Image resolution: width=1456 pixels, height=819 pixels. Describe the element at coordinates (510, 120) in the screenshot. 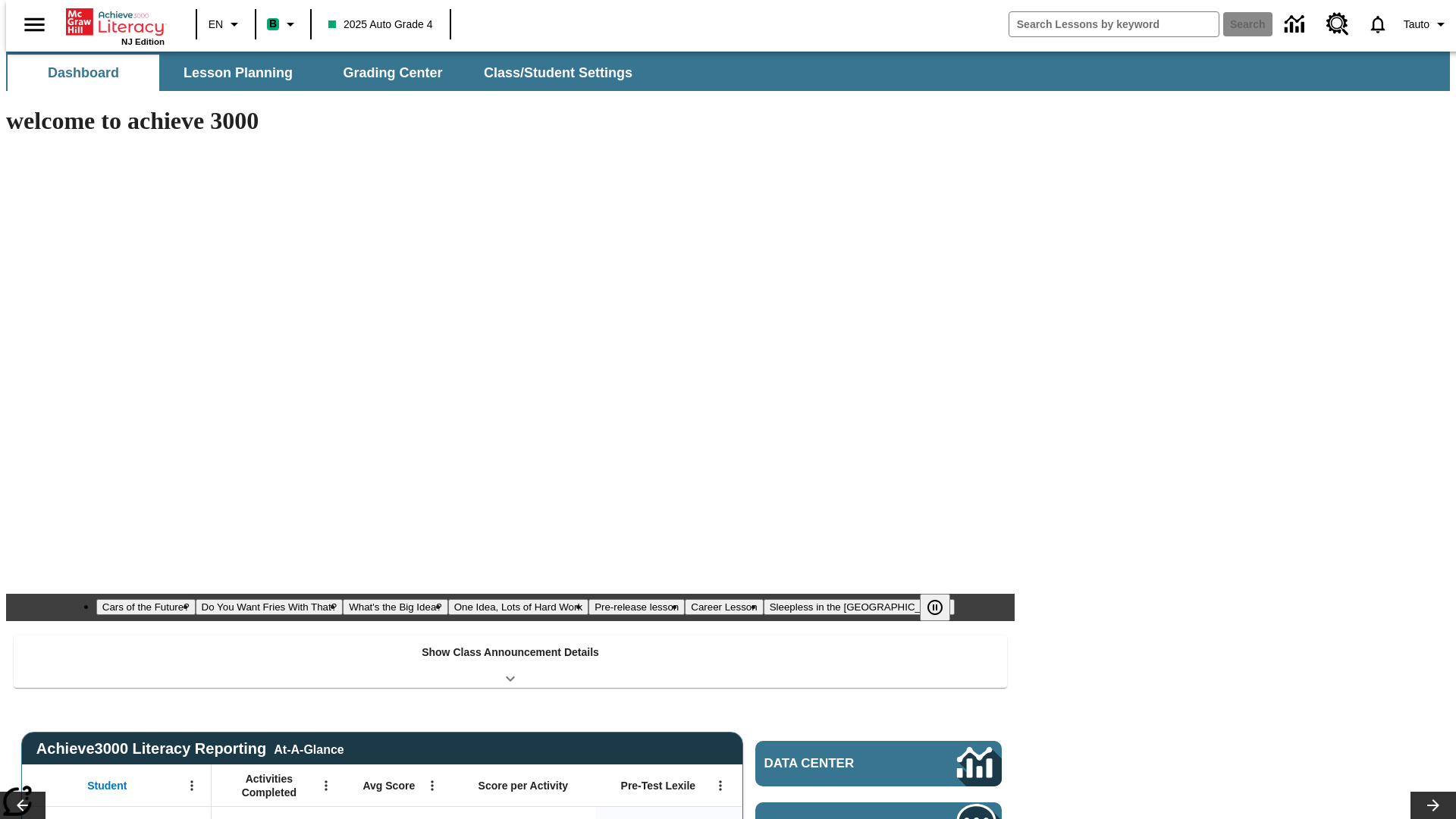

I see `h1: welcome to achieve 3000` at that location.